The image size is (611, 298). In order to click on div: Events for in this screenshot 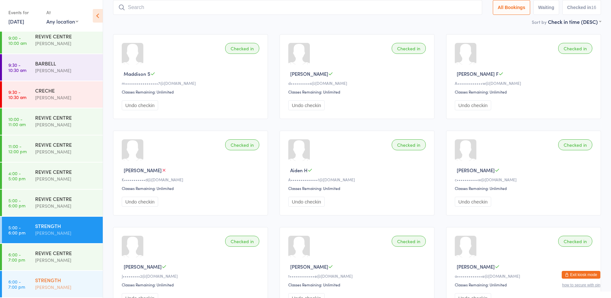, I will do `click(24, 12)`.